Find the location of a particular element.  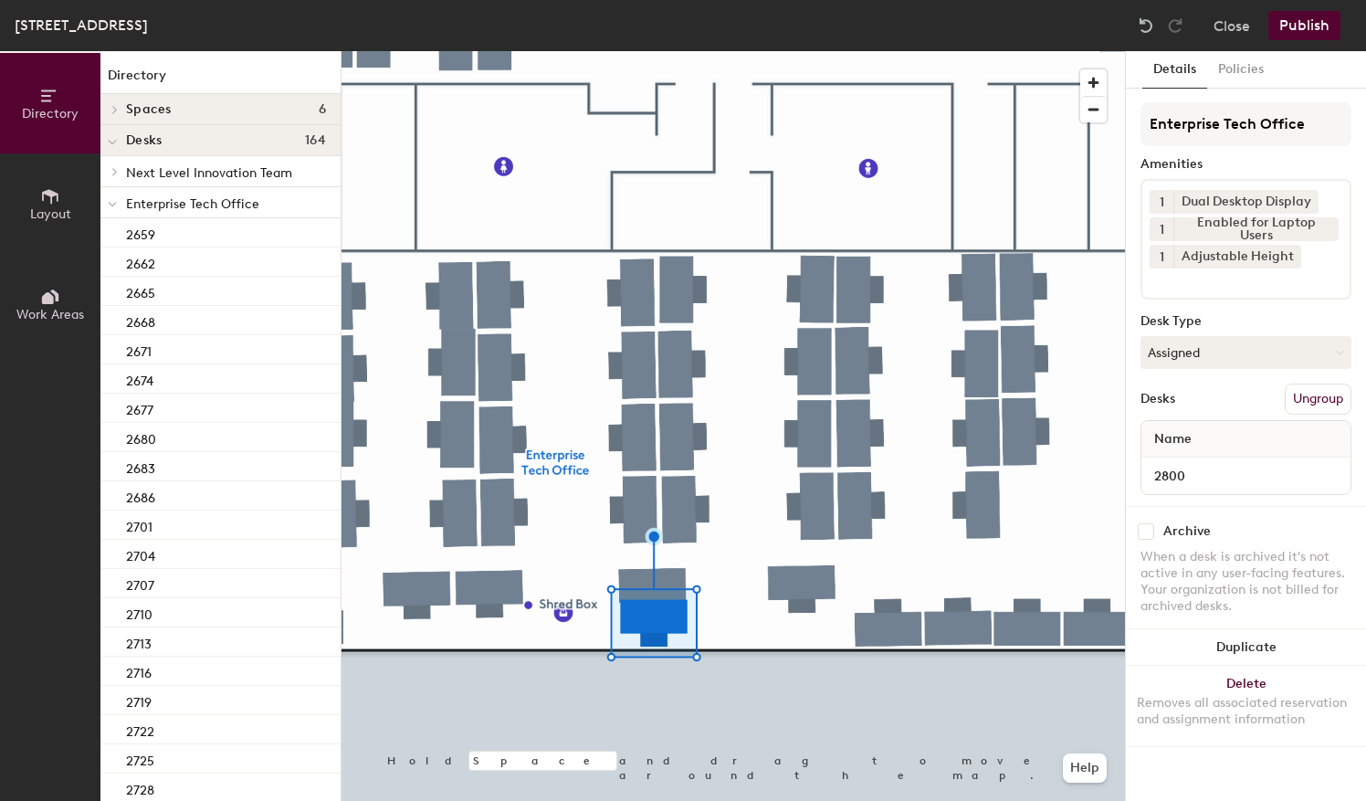

p: 2665 is located at coordinates (141, 290).